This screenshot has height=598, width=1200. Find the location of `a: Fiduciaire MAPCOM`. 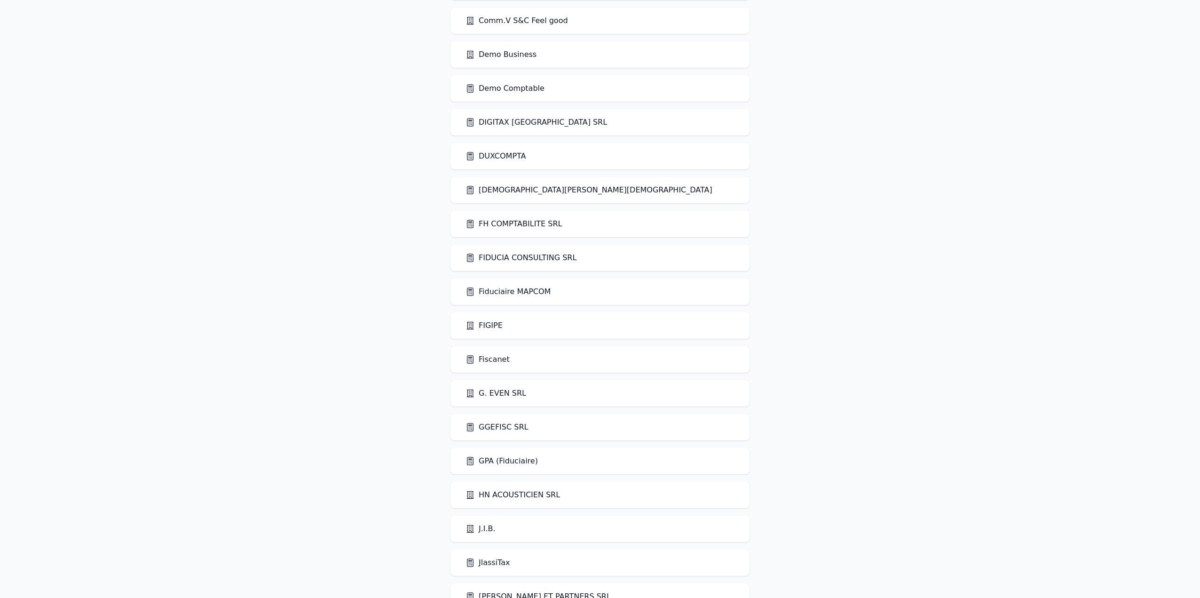

a: Fiduciaire MAPCOM is located at coordinates (508, 292).